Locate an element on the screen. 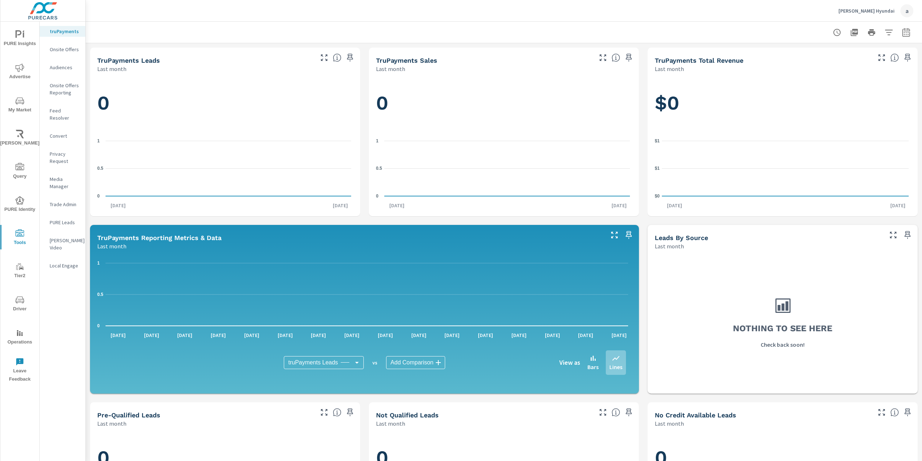  span: PURE Identity is located at coordinates (20, 205).